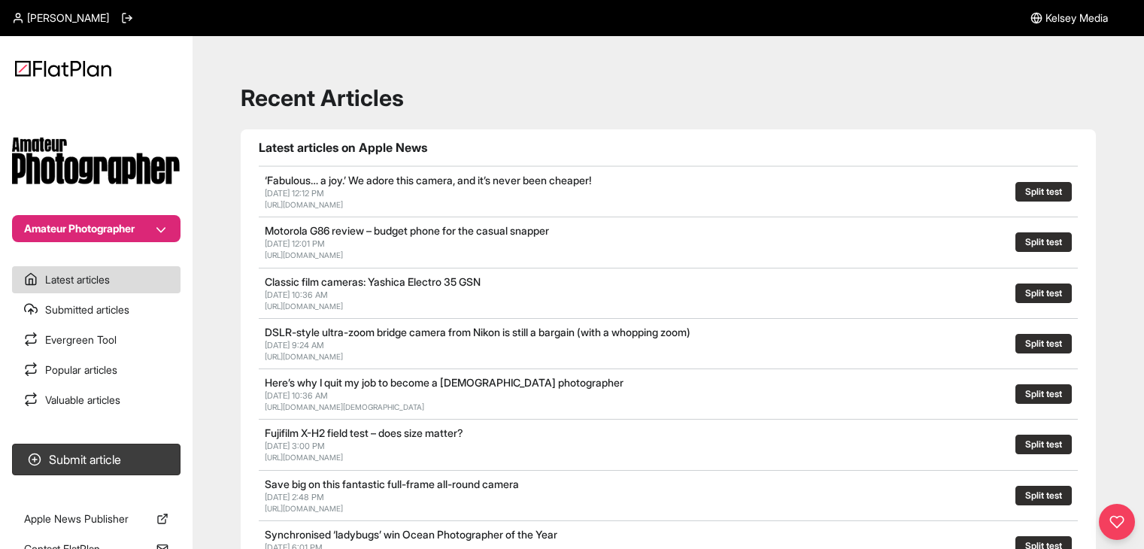 The image size is (1144, 549). What do you see at coordinates (96, 460) in the screenshot?
I see `button: Submit article` at bounding box center [96, 460].